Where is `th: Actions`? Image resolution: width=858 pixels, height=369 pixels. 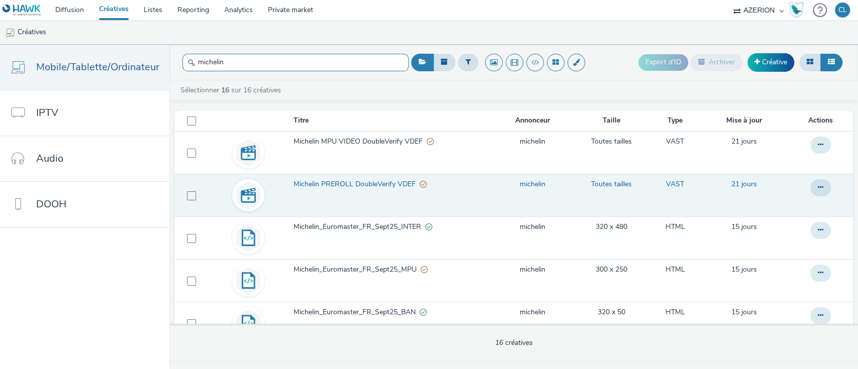 th: Actions is located at coordinates (822, 121).